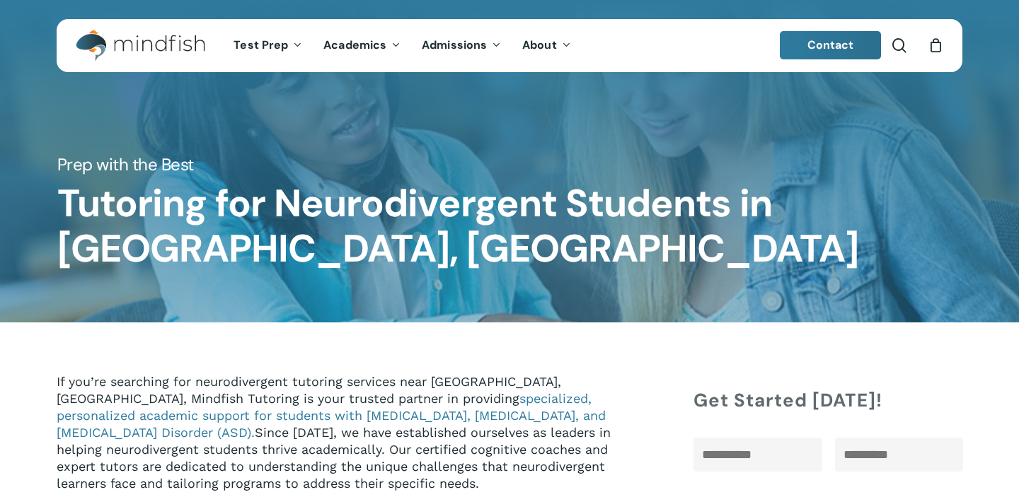  I want to click on header: Main Menu, so click(509, 45).